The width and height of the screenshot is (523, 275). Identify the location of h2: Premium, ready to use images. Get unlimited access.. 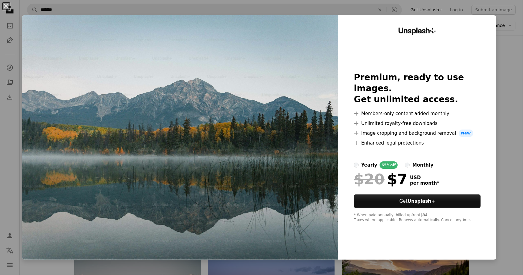
(417, 89).